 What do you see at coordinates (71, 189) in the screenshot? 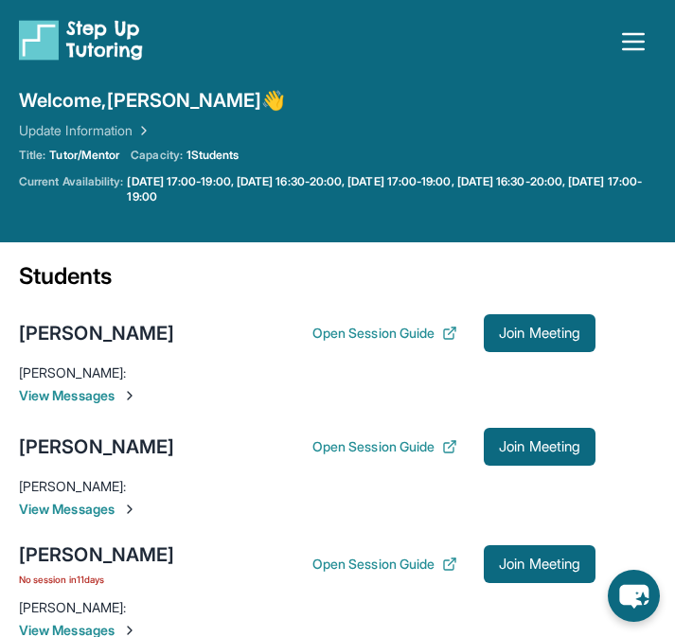
I see `span: Current Availability:` at bounding box center [71, 189].